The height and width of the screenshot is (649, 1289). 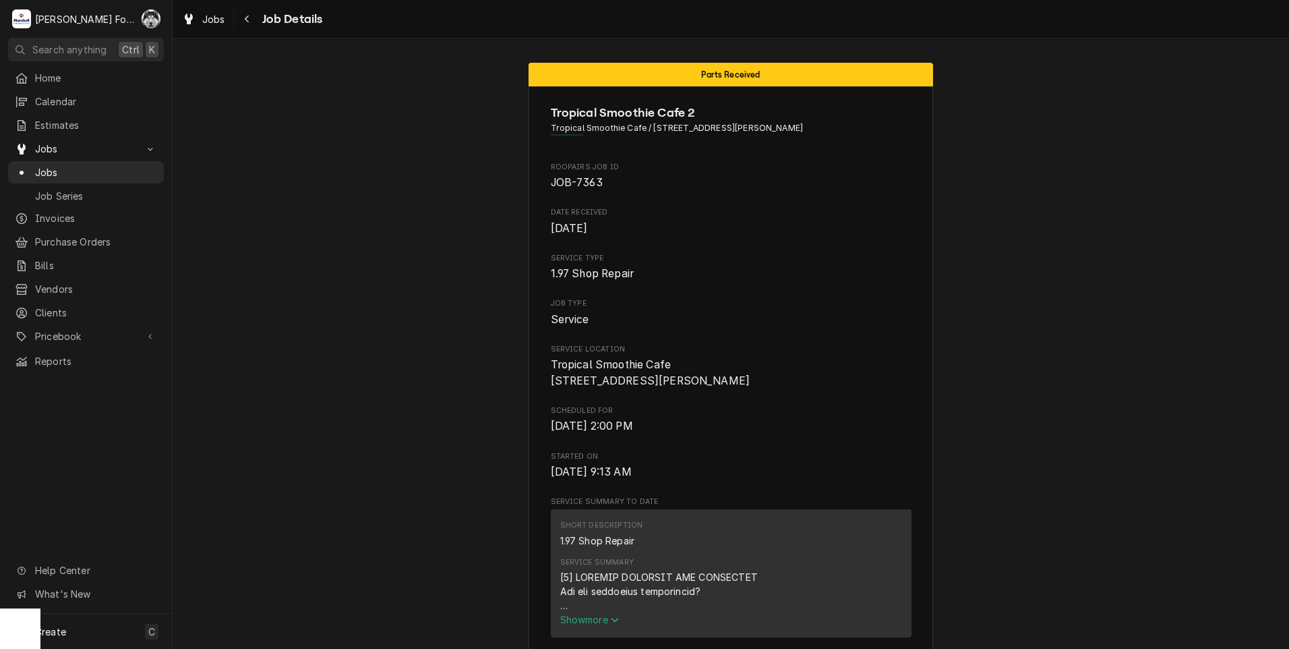 What do you see at coordinates (593, 273) in the screenshot?
I see `span: 1.97 Shop Repair` at bounding box center [593, 273].